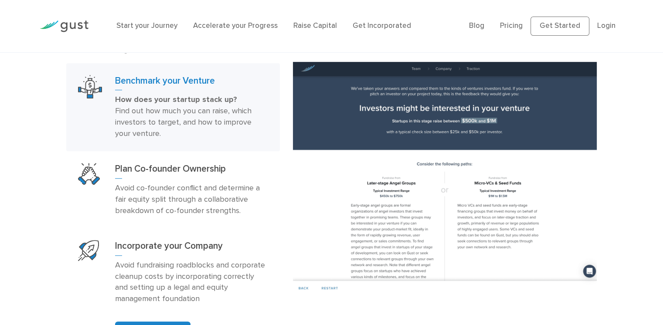  What do you see at coordinates (89, 174) in the screenshot?
I see `img: Plan Co Founder Ownership` at bounding box center [89, 174].